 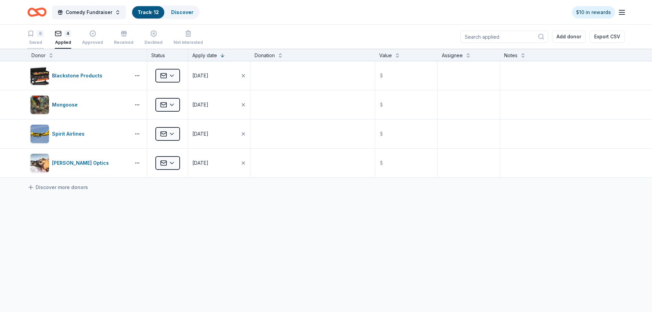 I want to click on div: Applied, so click(x=63, y=42).